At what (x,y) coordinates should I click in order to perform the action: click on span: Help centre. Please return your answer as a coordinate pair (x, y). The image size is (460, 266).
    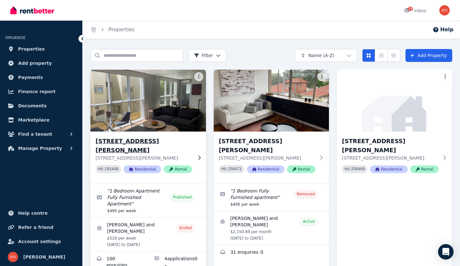
    Looking at the image, I should click on (33, 213).